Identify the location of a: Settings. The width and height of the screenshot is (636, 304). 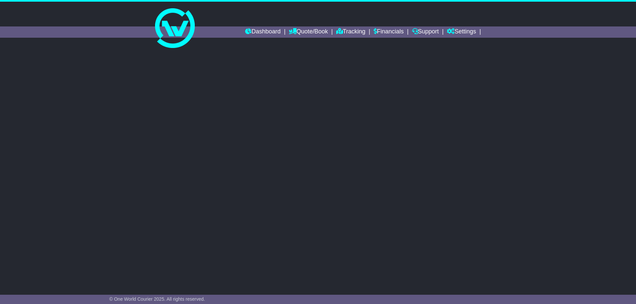
(461, 32).